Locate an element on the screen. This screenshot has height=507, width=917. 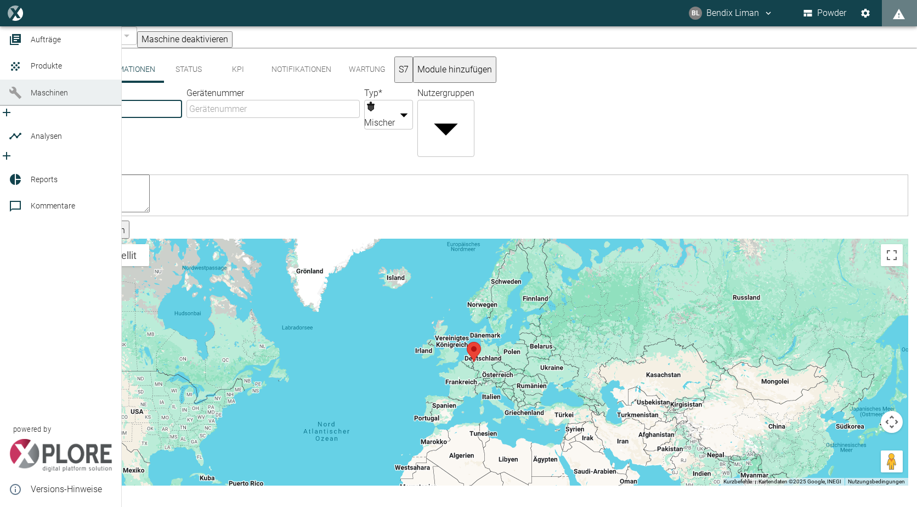
button: KPI is located at coordinates (238, 70).